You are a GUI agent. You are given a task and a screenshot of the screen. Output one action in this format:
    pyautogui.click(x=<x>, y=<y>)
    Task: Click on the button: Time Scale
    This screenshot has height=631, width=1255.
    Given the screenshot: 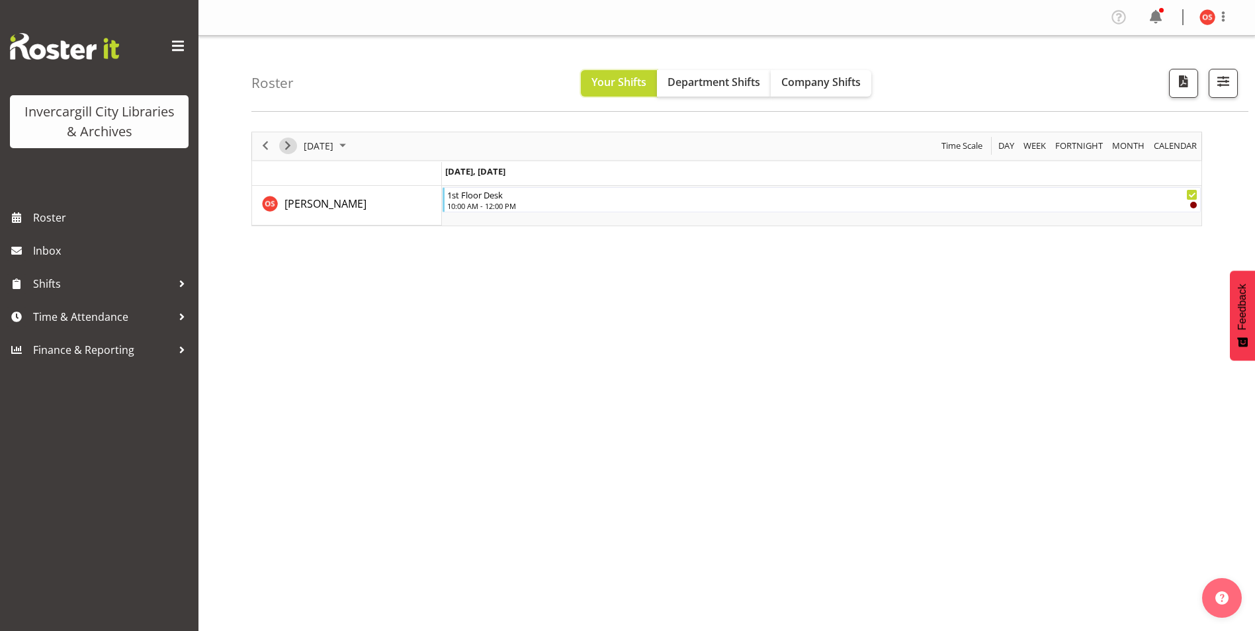 What is the action you would take?
    pyautogui.click(x=962, y=146)
    